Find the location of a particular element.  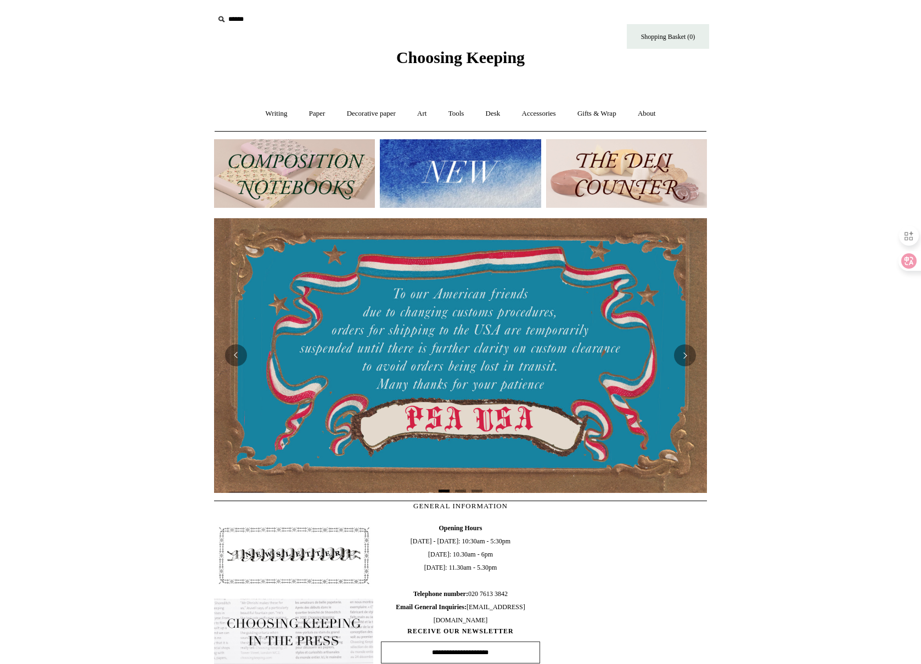

a: Paper is located at coordinates (317, 114).